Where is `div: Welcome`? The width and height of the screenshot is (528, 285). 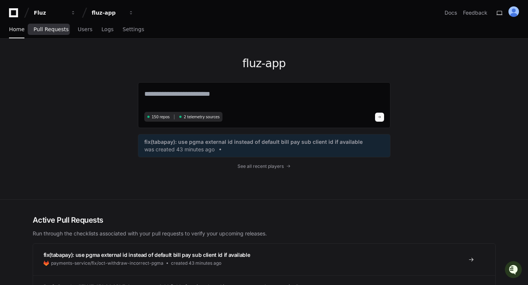
div: Welcome is located at coordinates (72, 36).